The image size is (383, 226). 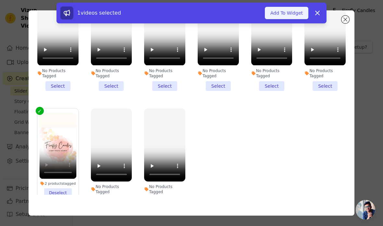 I want to click on div: 2 products tagged, so click(x=58, y=183).